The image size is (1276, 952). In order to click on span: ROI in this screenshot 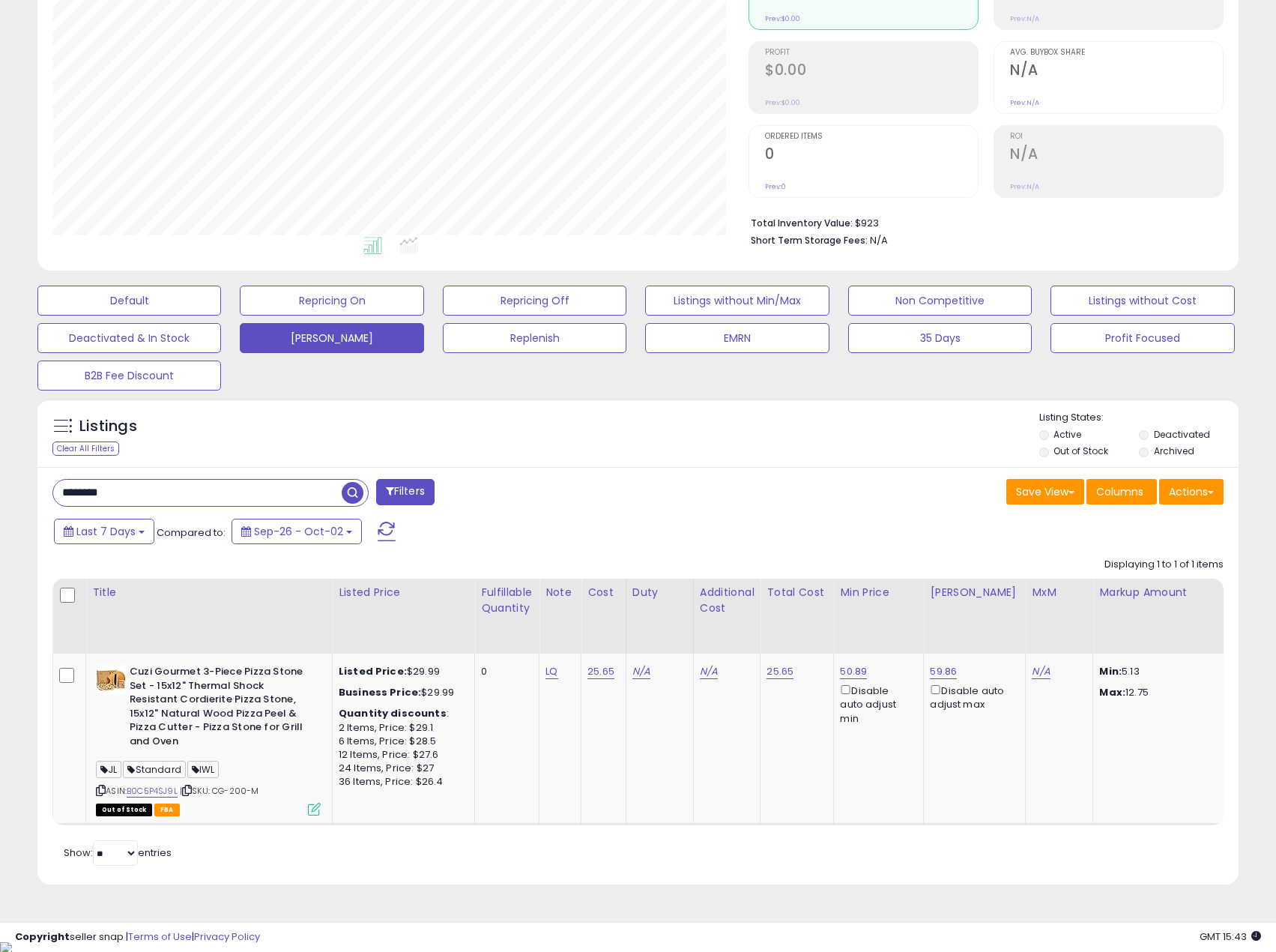, I will do `click(1117, 137)`.